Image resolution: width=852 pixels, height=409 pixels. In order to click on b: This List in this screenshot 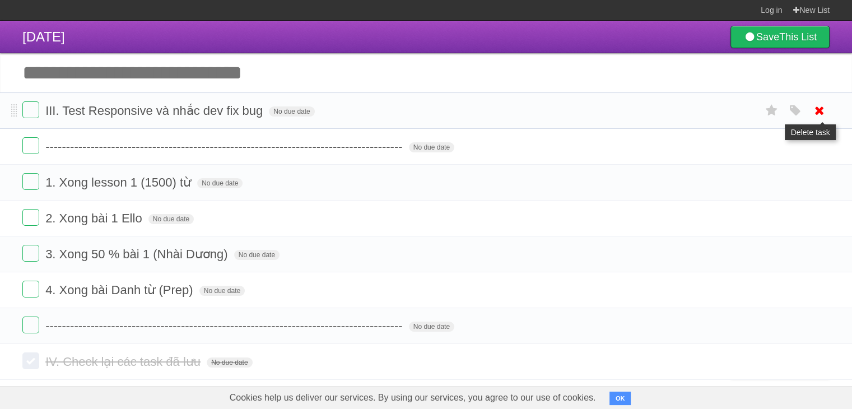, I will do `click(797, 37)`.